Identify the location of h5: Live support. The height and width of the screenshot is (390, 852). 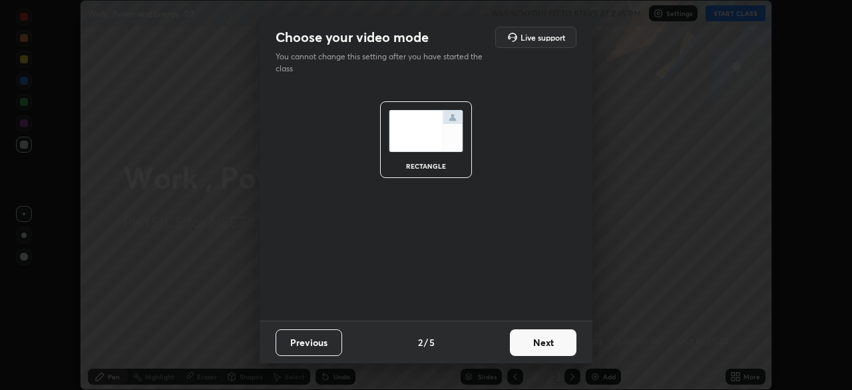
(543, 37).